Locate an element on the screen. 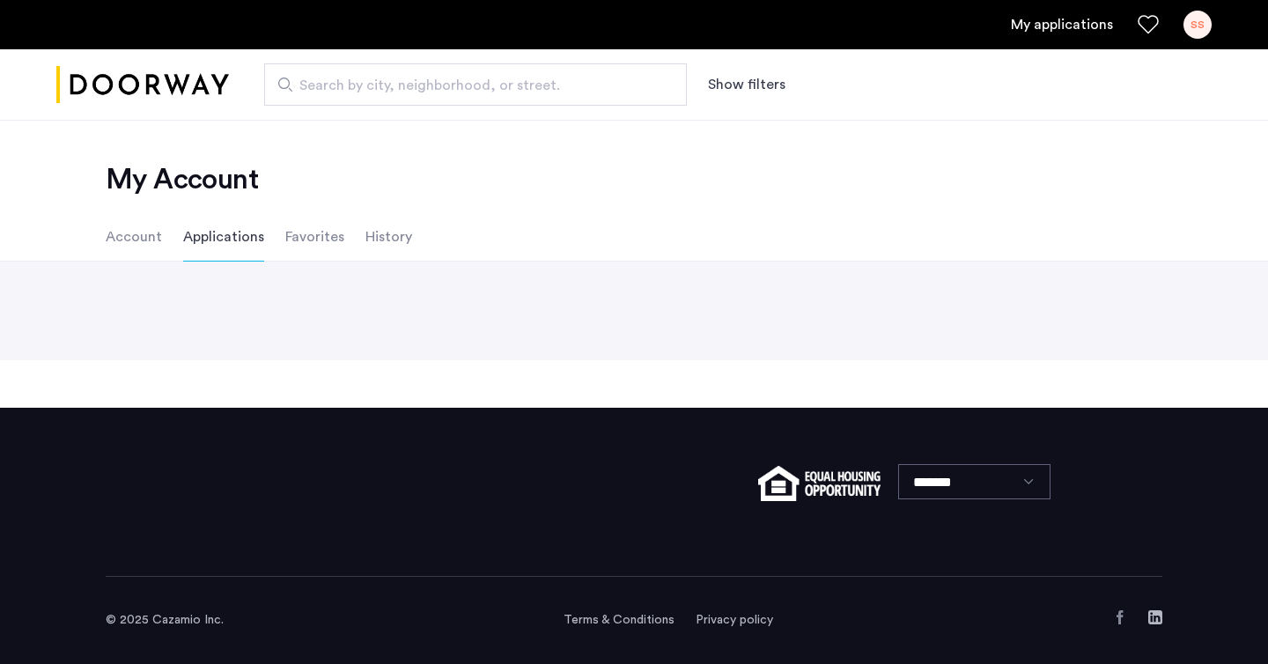 Image resolution: width=1268 pixels, height=664 pixels. a: Facebook is located at coordinates (1120, 617).